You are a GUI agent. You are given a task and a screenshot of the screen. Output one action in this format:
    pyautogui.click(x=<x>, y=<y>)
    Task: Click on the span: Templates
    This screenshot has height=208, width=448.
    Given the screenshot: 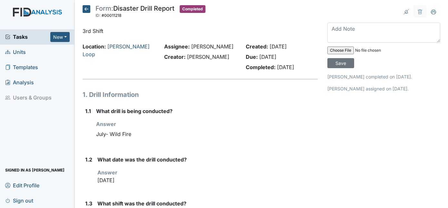 What is the action you would take?
    pyautogui.click(x=22, y=67)
    